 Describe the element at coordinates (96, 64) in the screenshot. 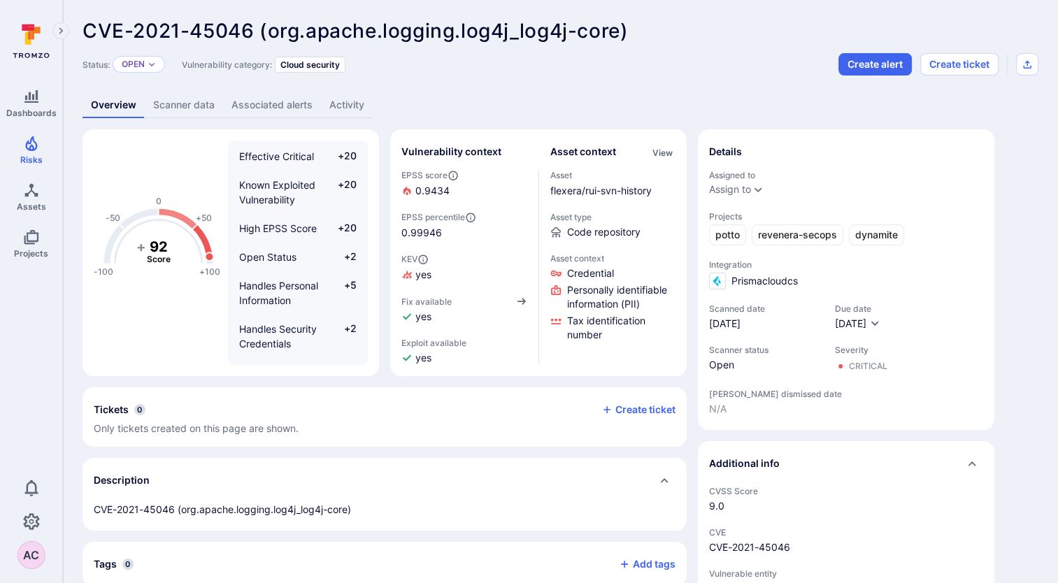

I see `span: Status:` at that location.